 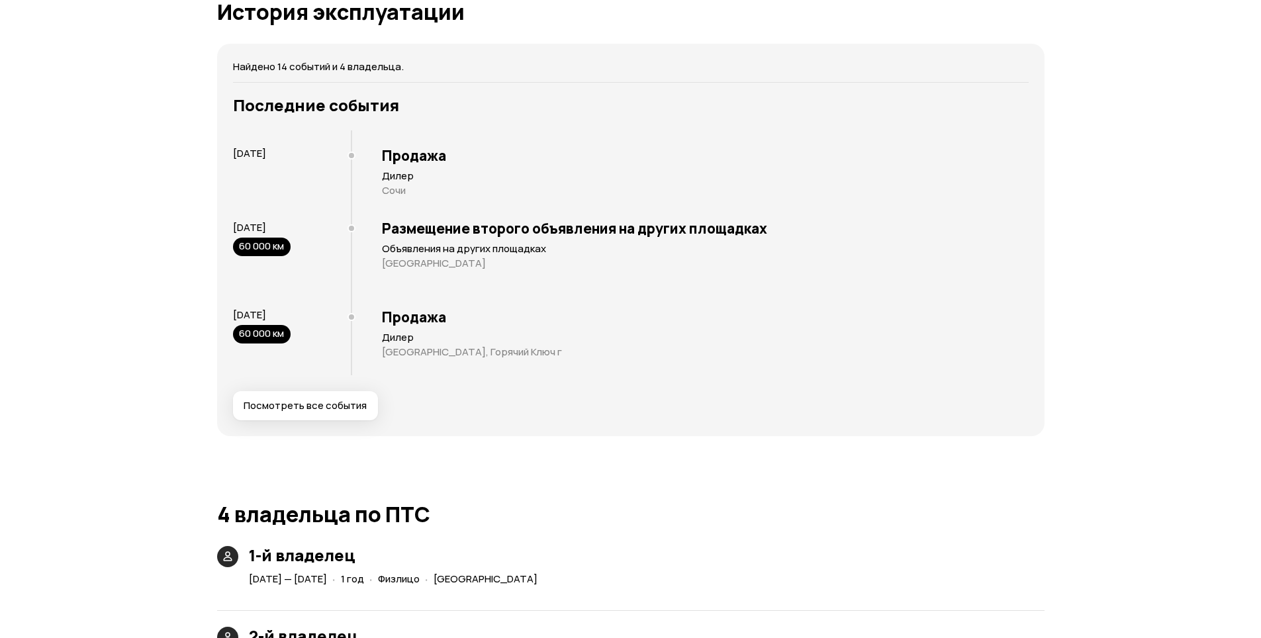 What do you see at coordinates (352, 578) in the screenshot?
I see `span: 1 год` at bounding box center [352, 578].